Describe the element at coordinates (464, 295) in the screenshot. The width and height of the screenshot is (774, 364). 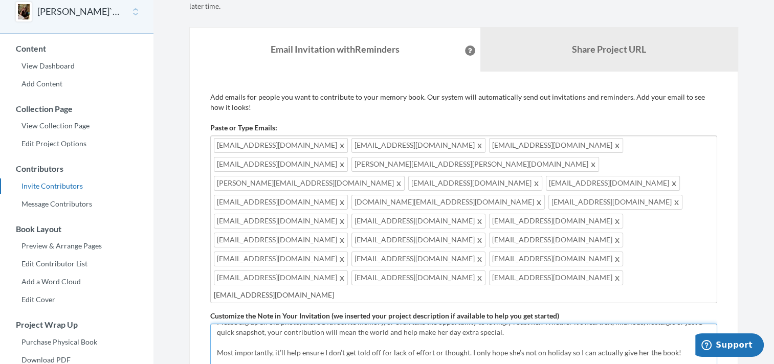
I see `input: Add contributor email(s) here...` at that location.